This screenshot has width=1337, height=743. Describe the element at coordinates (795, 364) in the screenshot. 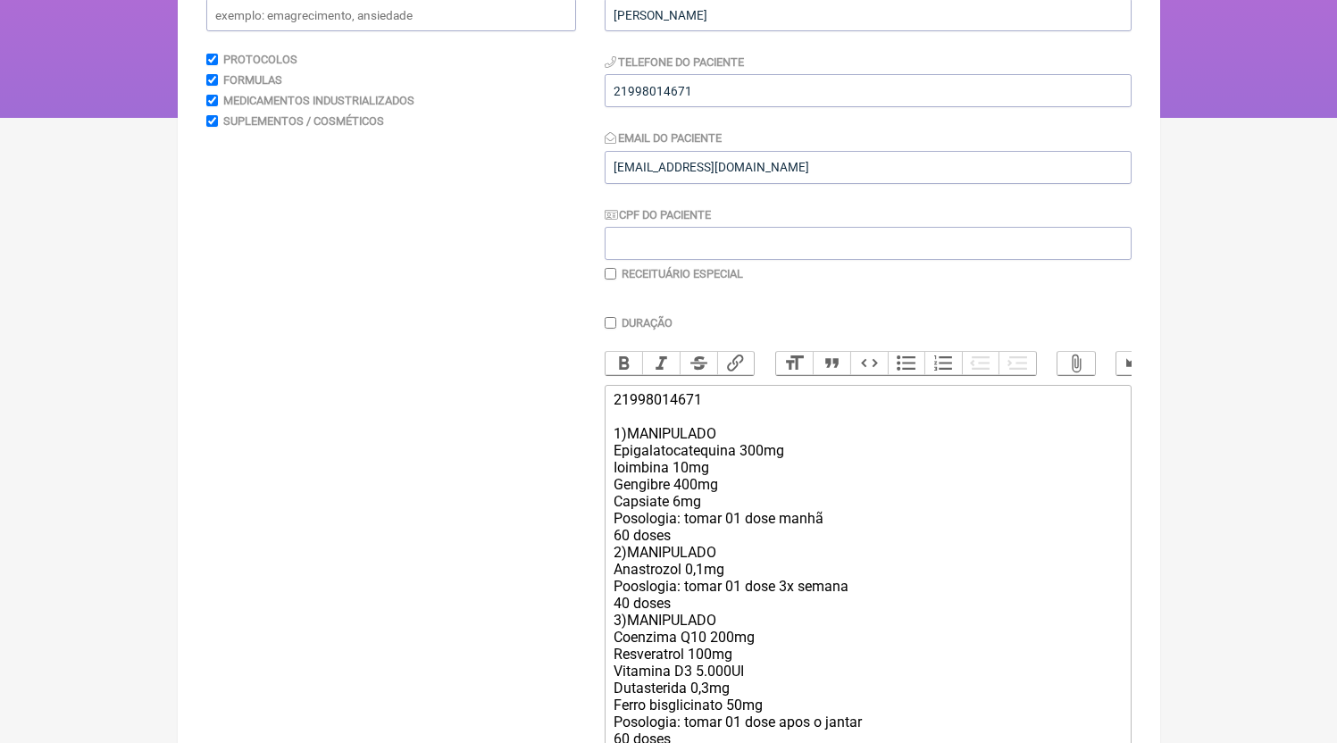

I see `button: Heading` at that location.